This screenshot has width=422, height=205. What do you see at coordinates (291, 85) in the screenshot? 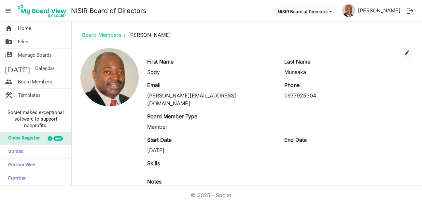
I see `label: Phone` at bounding box center [291, 85].